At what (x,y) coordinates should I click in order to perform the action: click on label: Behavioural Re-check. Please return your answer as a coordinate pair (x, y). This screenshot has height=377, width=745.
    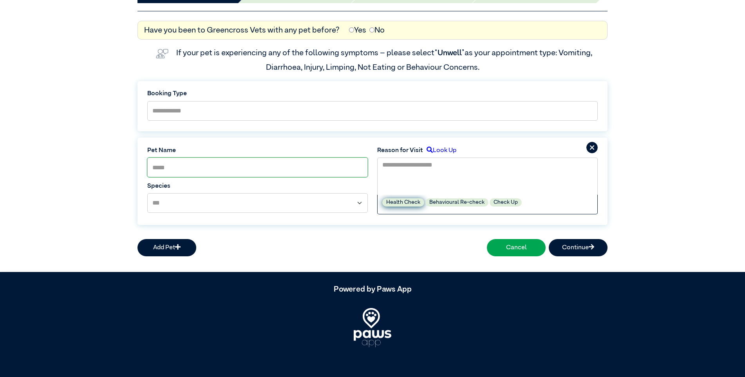
    Looking at the image, I should click on (457, 202).